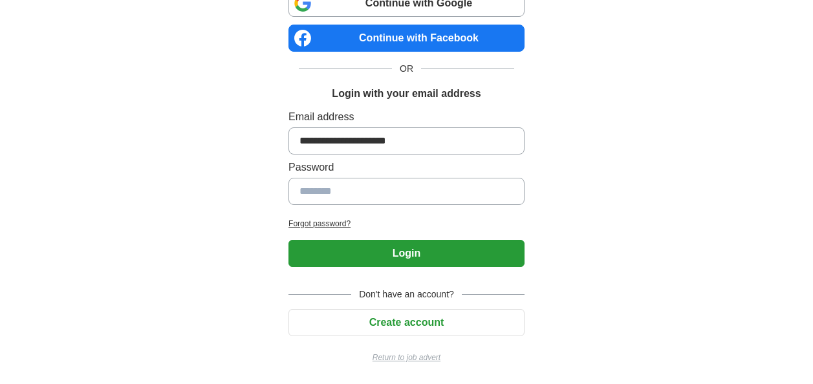  I want to click on span: Don't have an account?, so click(406, 294).